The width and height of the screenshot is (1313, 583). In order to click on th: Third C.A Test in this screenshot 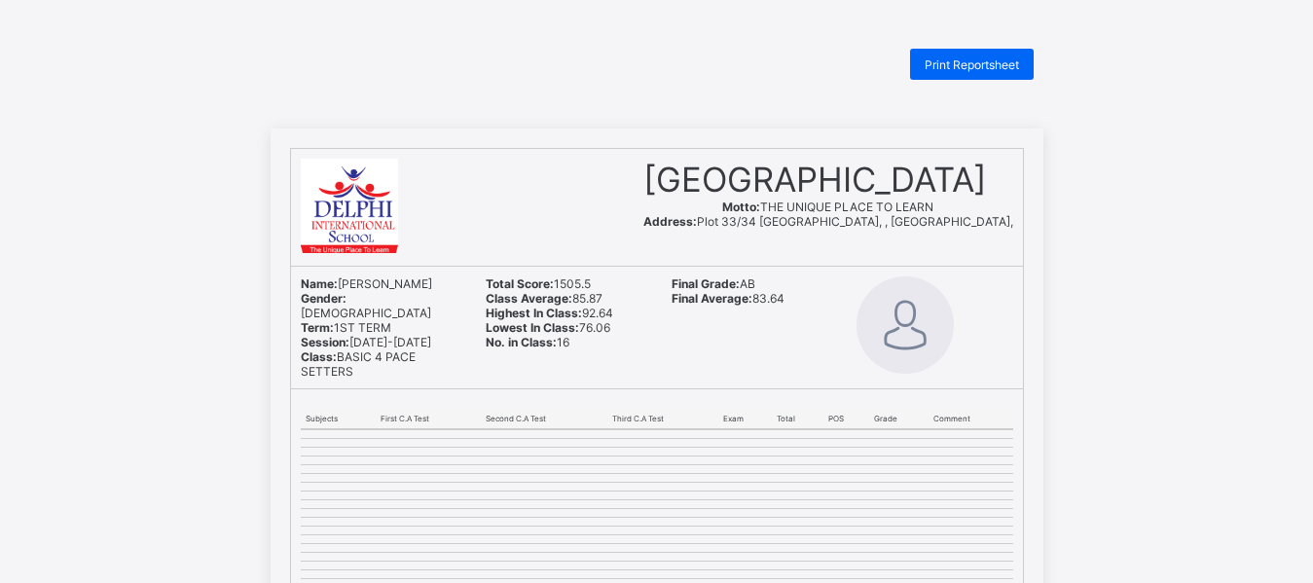, I will do `click(663, 419)`.